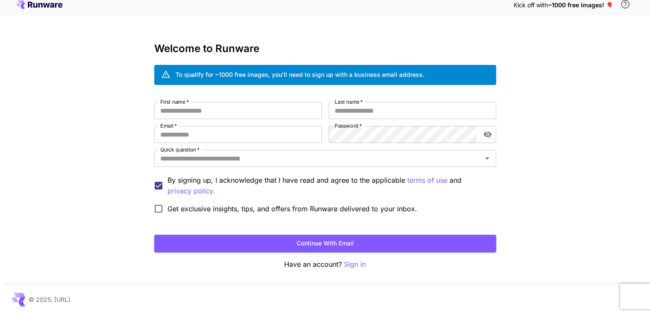 The height and width of the screenshot is (315, 650). Describe the element at coordinates (168, 126) in the screenshot. I see `label: Email` at that location.